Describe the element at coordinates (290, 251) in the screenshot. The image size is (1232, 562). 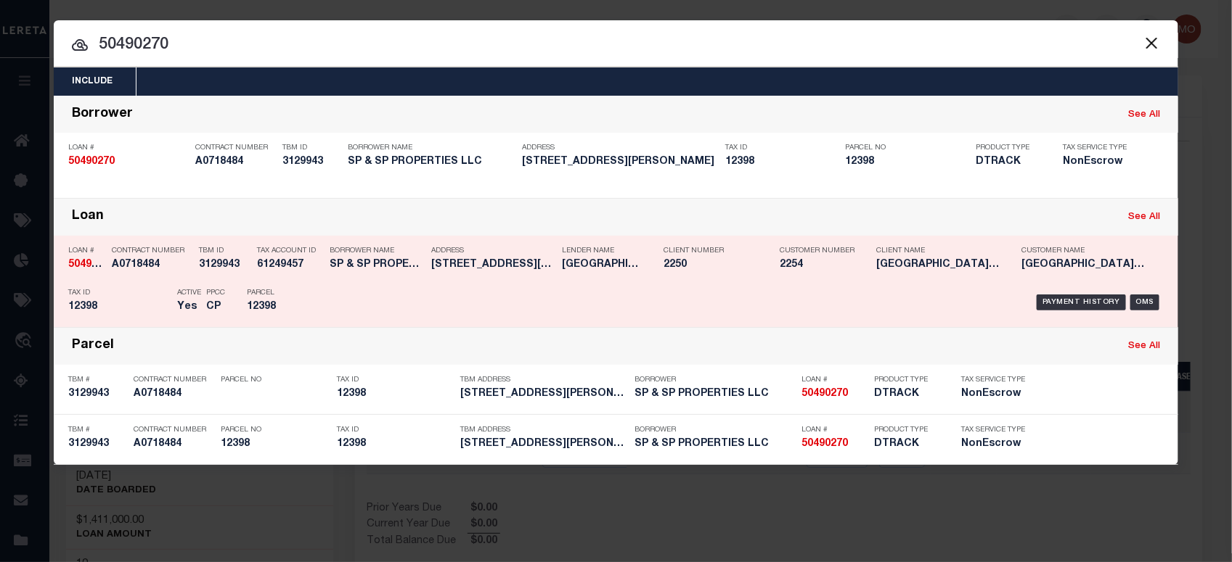
I see `p: Tax Account ID` at that location.